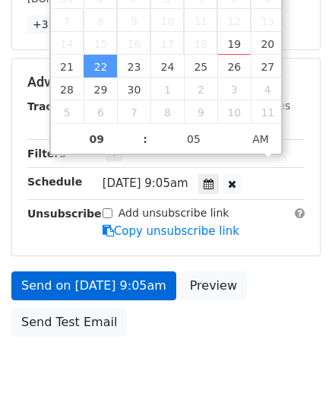 The height and width of the screenshot is (409, 332). Describe the element at coordinates (100, 43) in the screenshot. I see `span: September 15, 2025` at that location.